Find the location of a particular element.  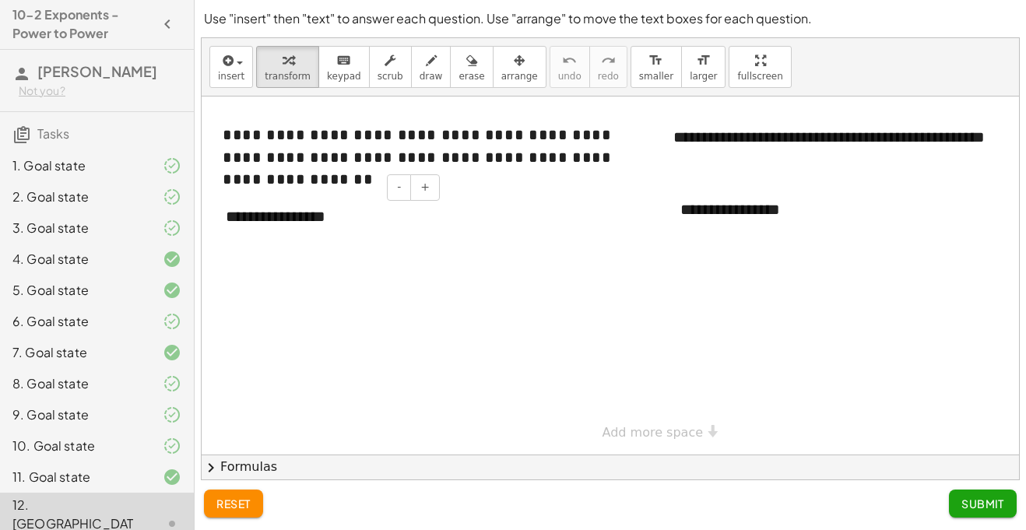

span: scrub is located at coordinates (390, 76).